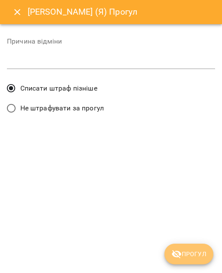 This screenshot has height=273, width=222. I want to click on button: Close, so click(17, 12).